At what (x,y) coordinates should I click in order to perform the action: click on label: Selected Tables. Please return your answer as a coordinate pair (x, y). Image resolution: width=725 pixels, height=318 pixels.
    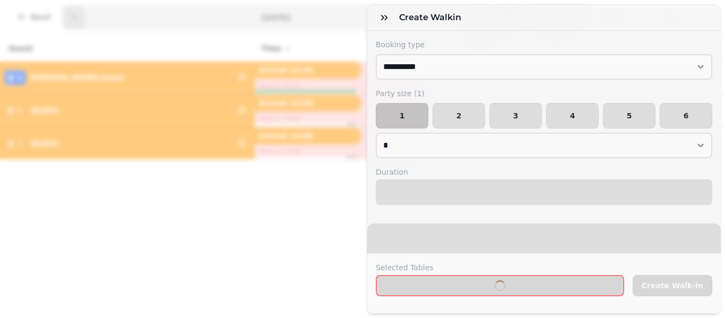
    Looking at the image, I should click on (500, 267).